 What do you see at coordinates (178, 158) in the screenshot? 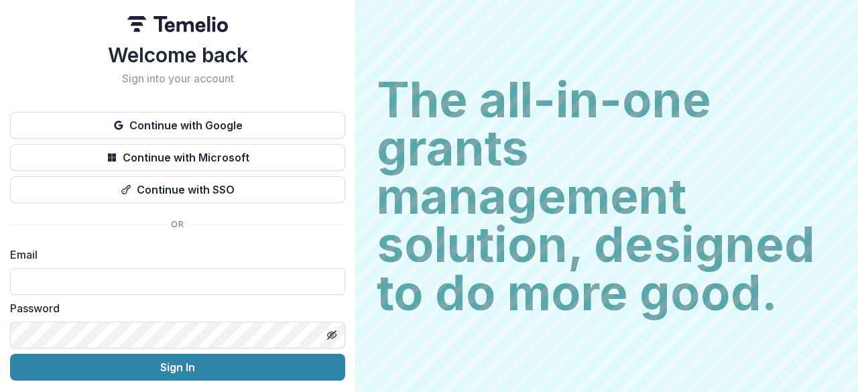
I see `button: Continue with Microsoft` at bounding box center [178, 158].